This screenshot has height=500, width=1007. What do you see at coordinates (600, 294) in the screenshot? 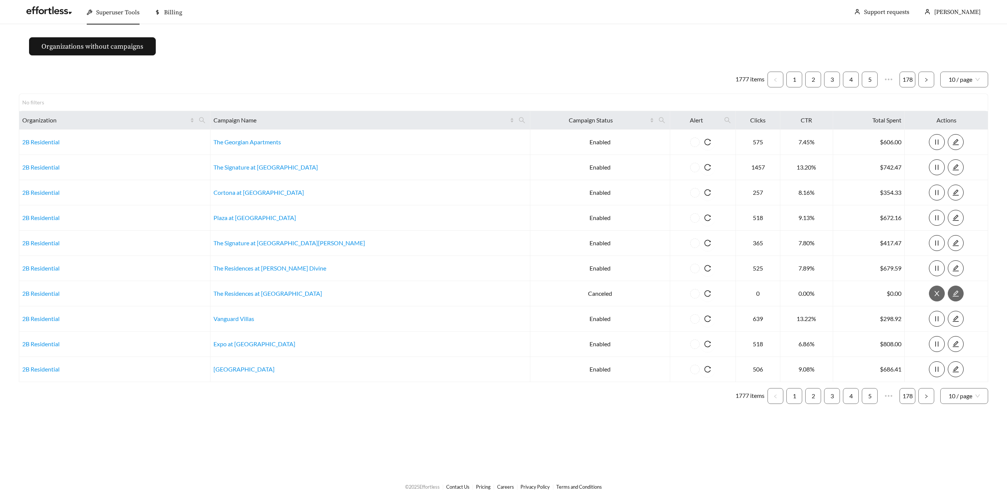
I see `td: Canceled` at bounding box center [600, 294].